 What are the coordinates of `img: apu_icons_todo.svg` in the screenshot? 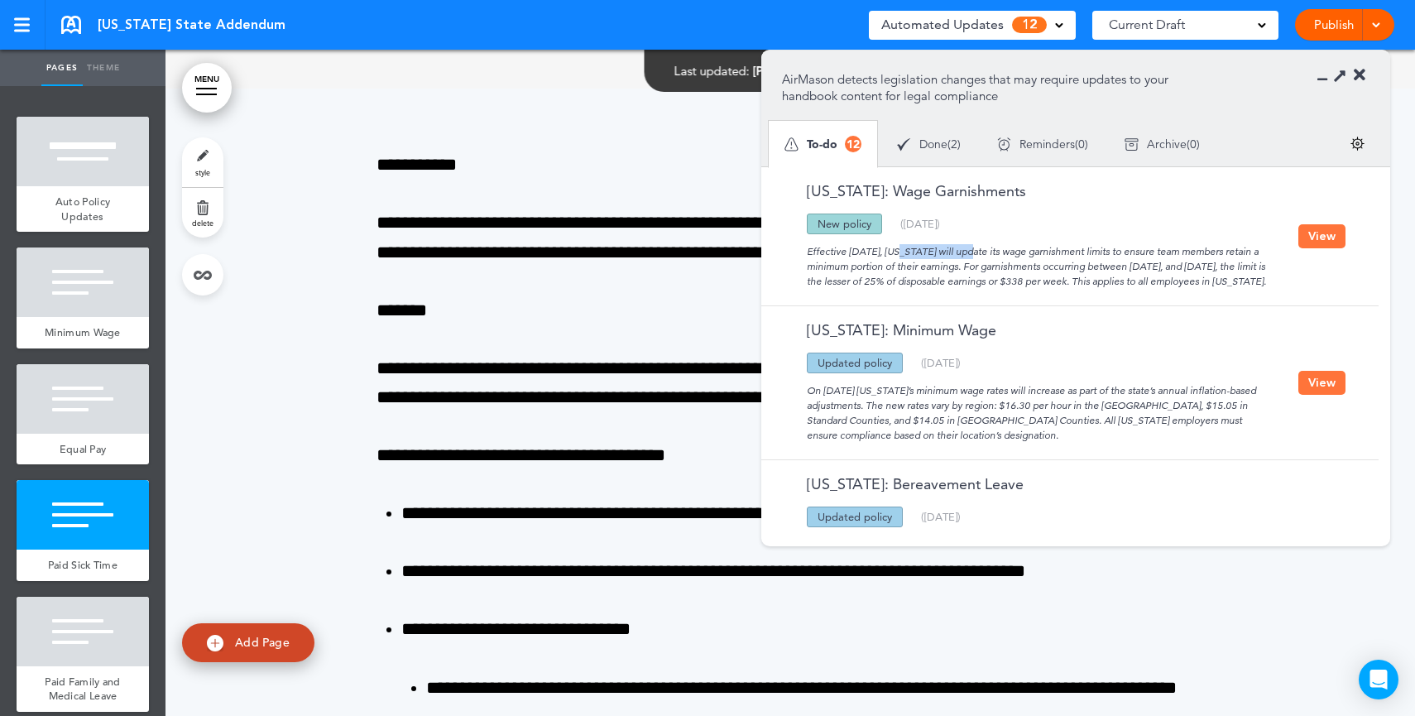 It's located at (791, 144).